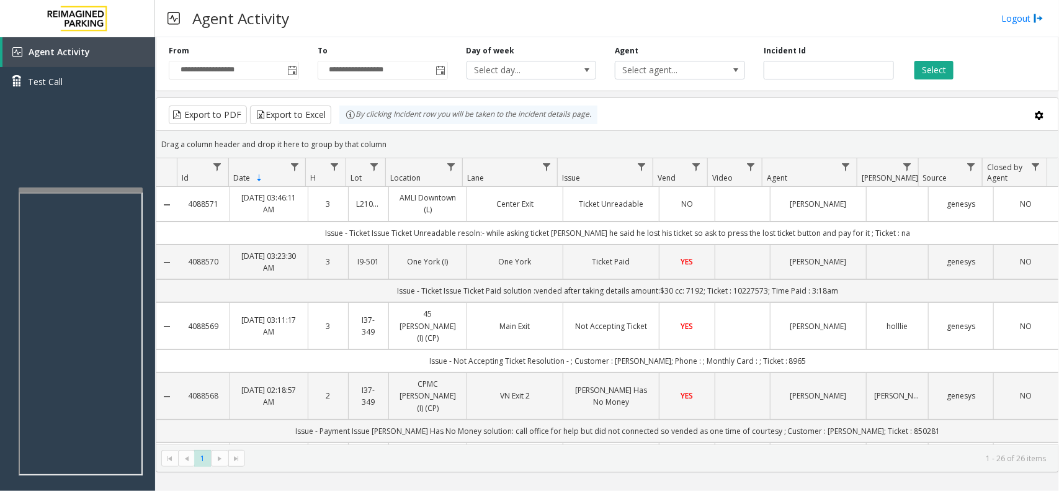 The height and width of the screenshot is (491, 1059). Describe the element at coordinates (368, 261) in the screenshot. I see `a: I9-501` at that location.